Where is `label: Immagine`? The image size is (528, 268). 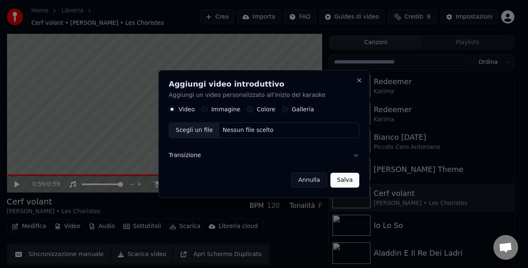
label: Immagine is located at coordinates (226, 109).